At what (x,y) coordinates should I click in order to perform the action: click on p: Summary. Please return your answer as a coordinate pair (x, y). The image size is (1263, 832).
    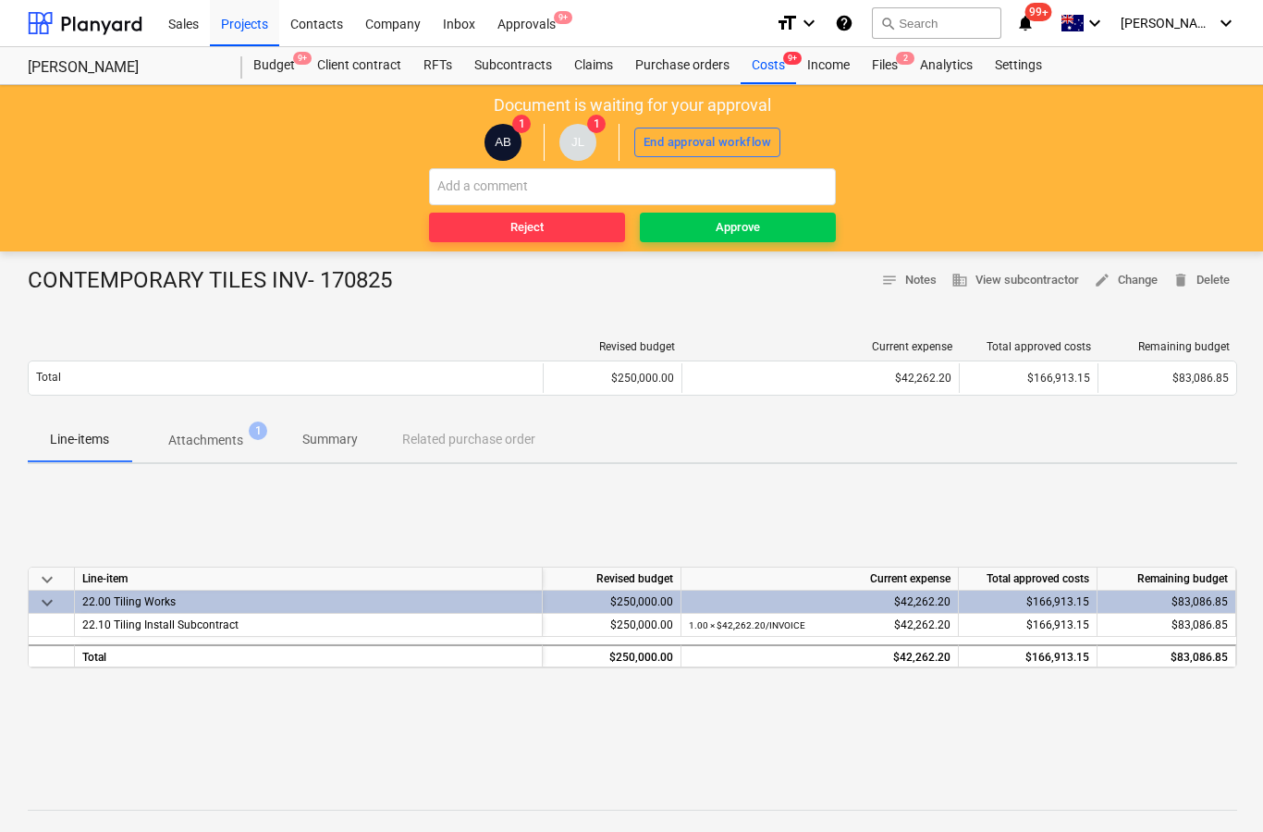
    Looking at the image, I should click on (330, 439).